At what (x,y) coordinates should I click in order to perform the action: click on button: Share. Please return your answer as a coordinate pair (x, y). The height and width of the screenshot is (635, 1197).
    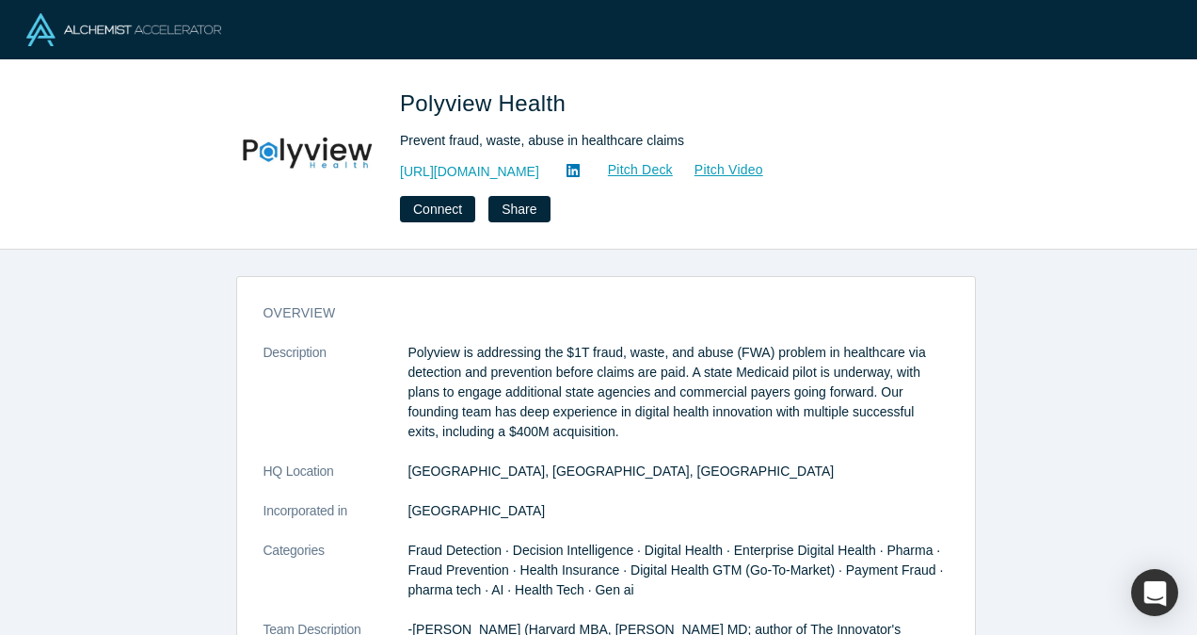
    Looking at the image, I should click on (519, 209).